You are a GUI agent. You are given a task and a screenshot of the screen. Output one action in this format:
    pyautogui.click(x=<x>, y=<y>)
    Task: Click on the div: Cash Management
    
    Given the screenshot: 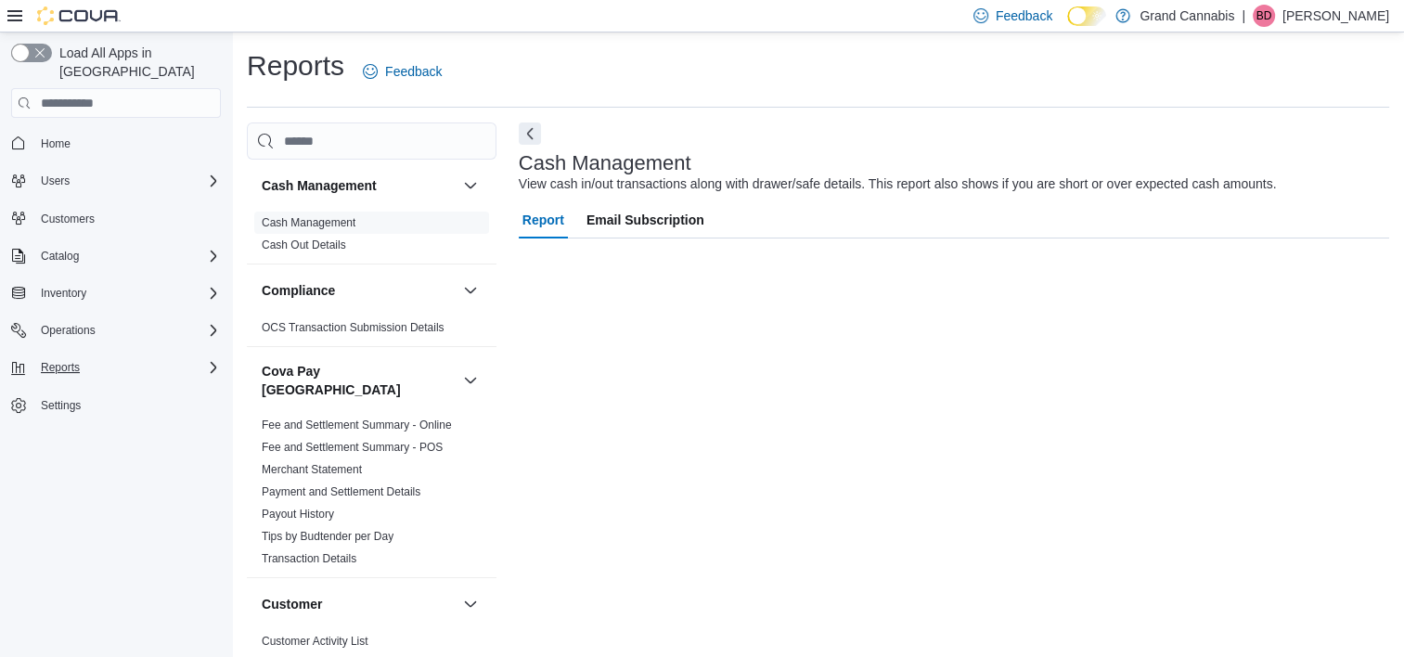 What is the action you would take?
    pyautogui.click(x=371, y=238)
    